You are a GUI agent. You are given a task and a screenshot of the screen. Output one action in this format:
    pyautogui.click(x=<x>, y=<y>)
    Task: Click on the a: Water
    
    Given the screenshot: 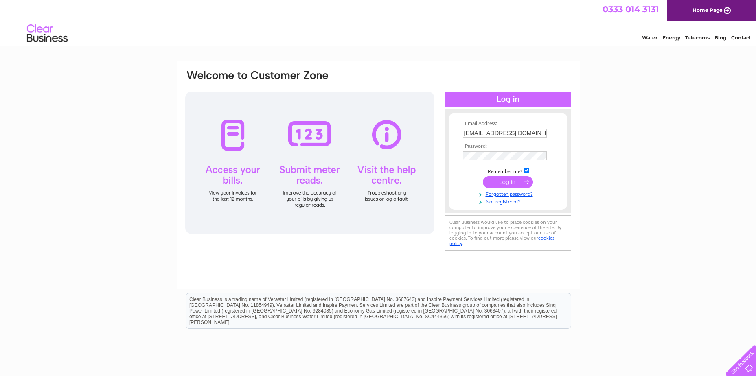 What is the action you would take?
    pyautogui.click(x=650, y=37)
    